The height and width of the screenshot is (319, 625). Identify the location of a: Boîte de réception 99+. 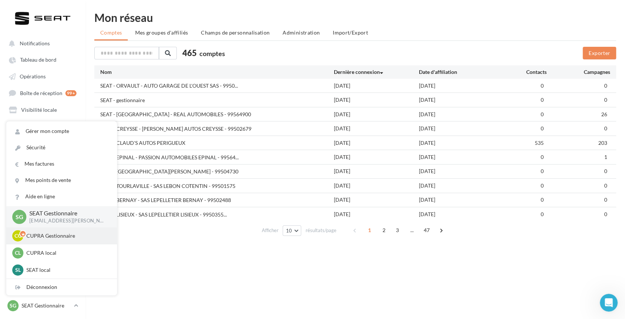
(43, 92).